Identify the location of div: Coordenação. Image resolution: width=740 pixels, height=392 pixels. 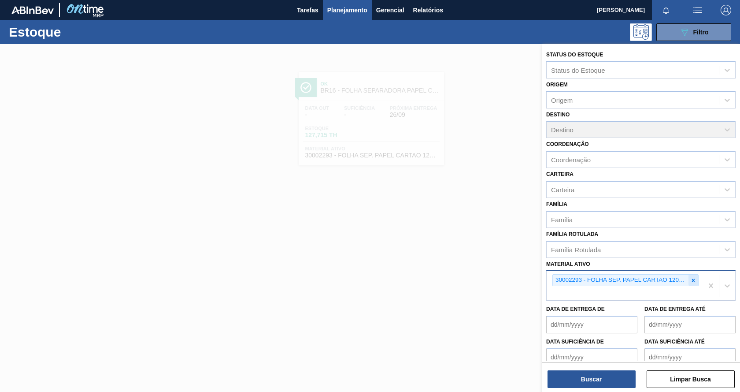
(571, 160).